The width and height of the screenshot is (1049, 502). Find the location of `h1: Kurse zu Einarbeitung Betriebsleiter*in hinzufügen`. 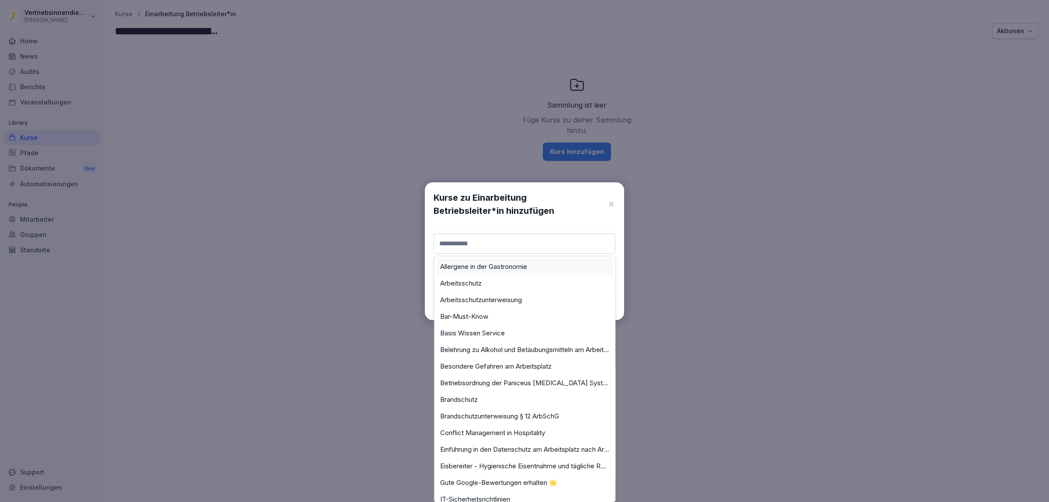

h1: Kurse zu Einarbeitung Betriebsleiter*in hinzufügen is located at coordinates (520, 204).